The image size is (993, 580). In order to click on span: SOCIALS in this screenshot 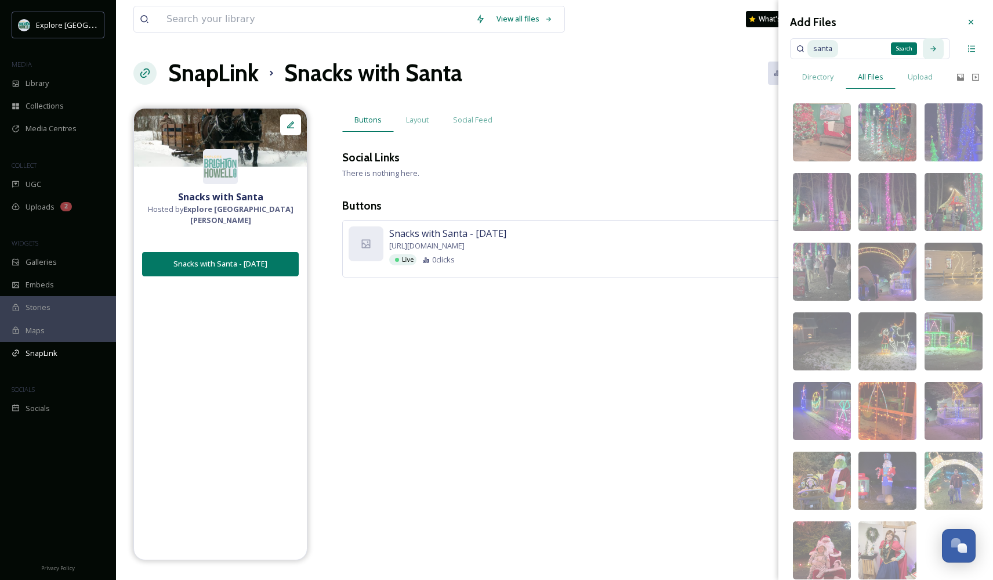, I will do `click(23, 389)`.